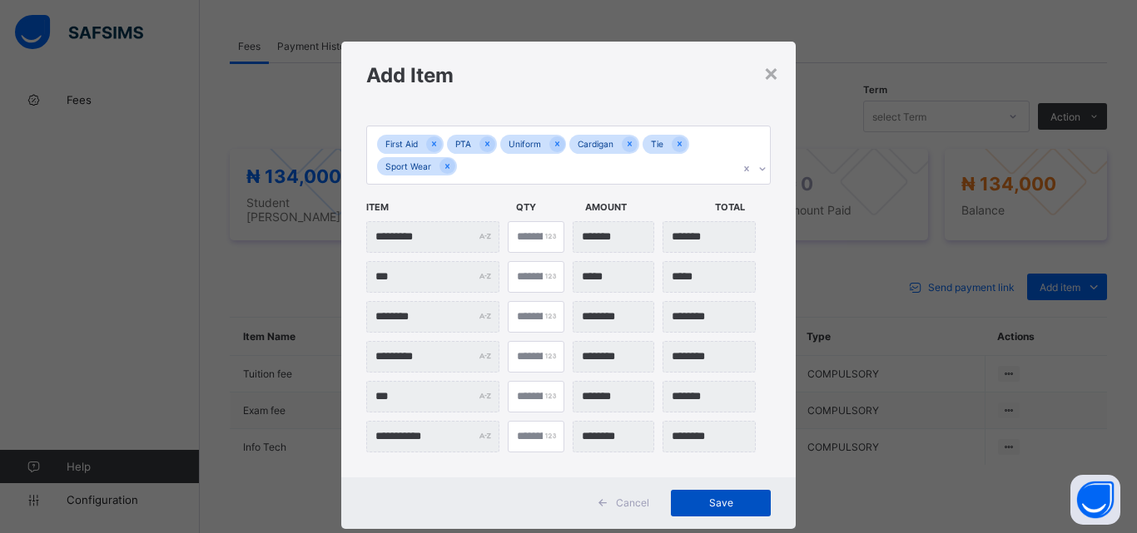  What do you see at coordinates (524, 144) in the screenshot?
I see `div: Uniform` at bounding box center [524, 144].